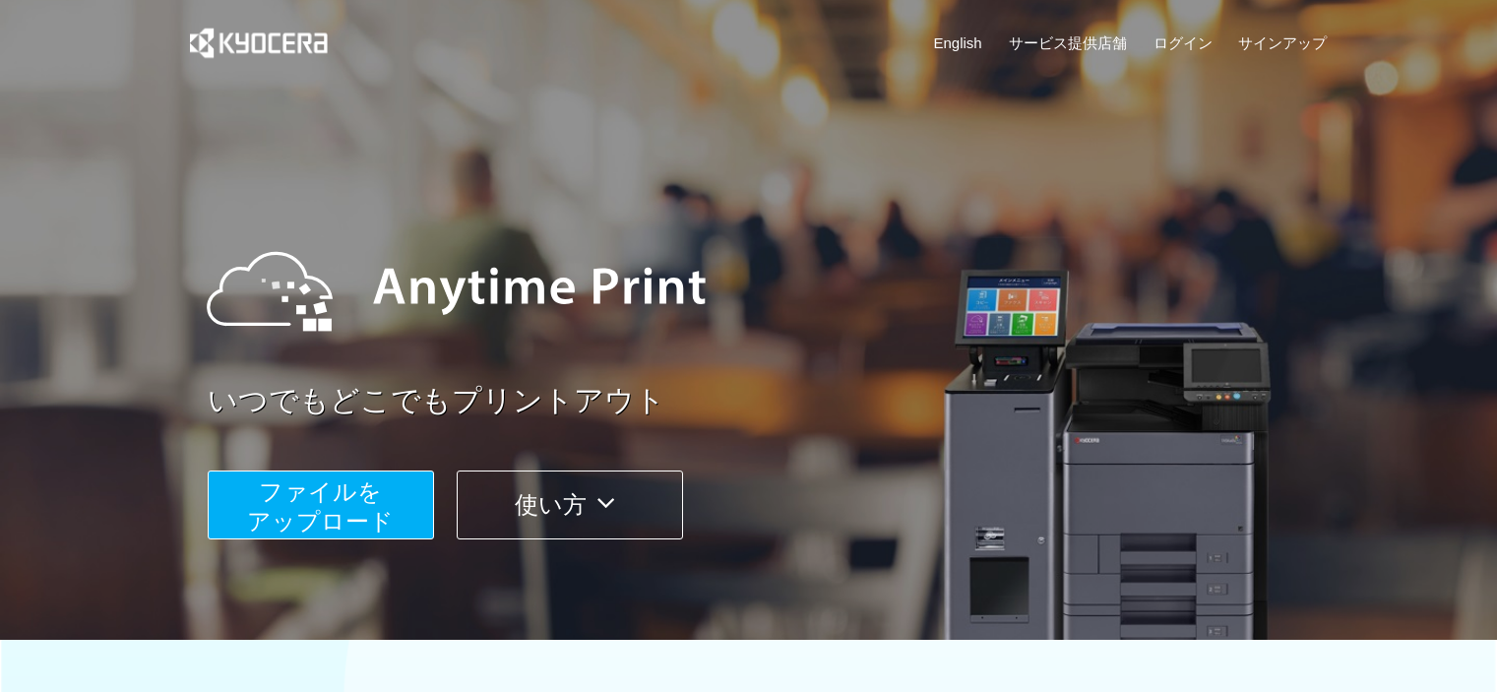  What do you see at coordinates (957, 42) in the screenshot?
I see `a: English` at bounding box center [957, 42].